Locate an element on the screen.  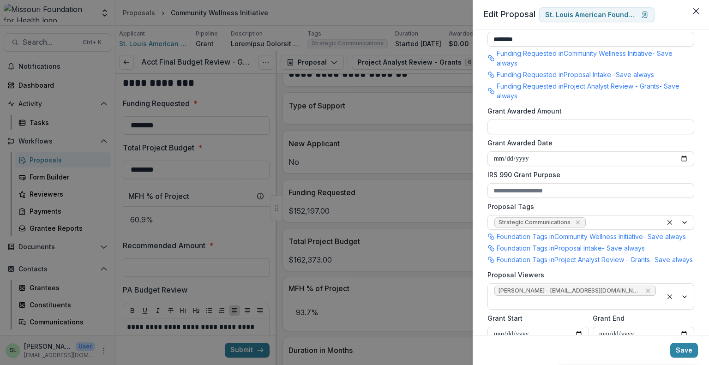
label: Proposal Tags is located at coordinates (588, 206).